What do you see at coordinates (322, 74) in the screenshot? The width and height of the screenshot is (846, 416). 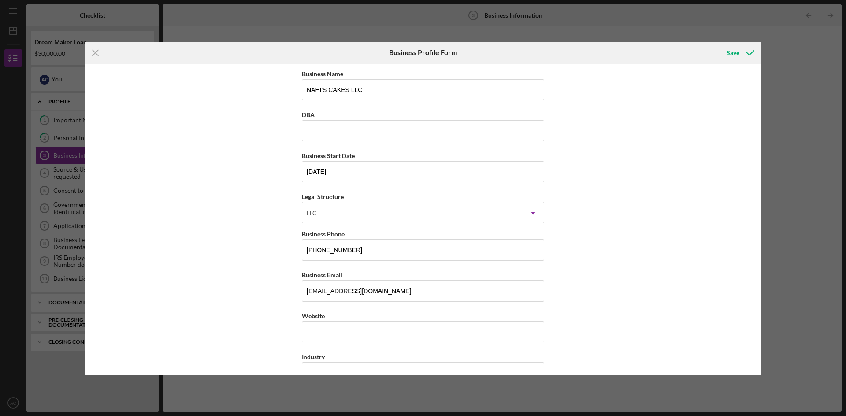 I see `label: Business Name` at bounding box center [322, 74].